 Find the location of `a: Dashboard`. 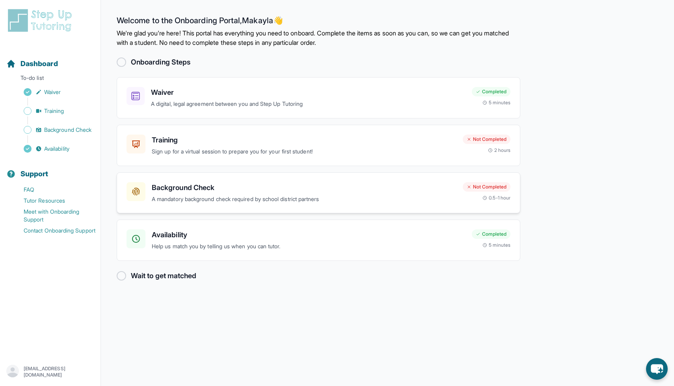

a: Dashboard is located at coordinates (32, 64).